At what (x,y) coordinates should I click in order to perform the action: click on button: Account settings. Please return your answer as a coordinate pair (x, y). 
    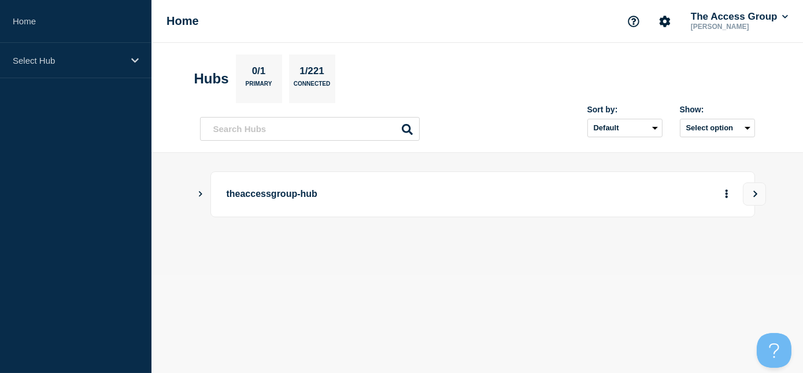
    Looking at the image, I should click on (665, 21).